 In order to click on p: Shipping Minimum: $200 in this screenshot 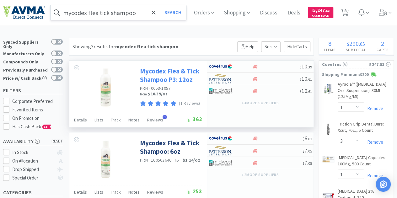, I will do `click(356, 75)`.